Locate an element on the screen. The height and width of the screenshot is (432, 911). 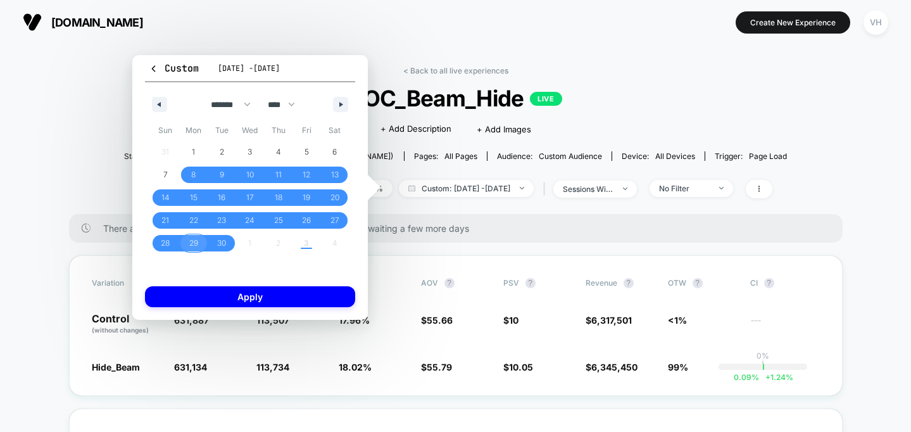
button: 4 is located at coordinates (278, 152).